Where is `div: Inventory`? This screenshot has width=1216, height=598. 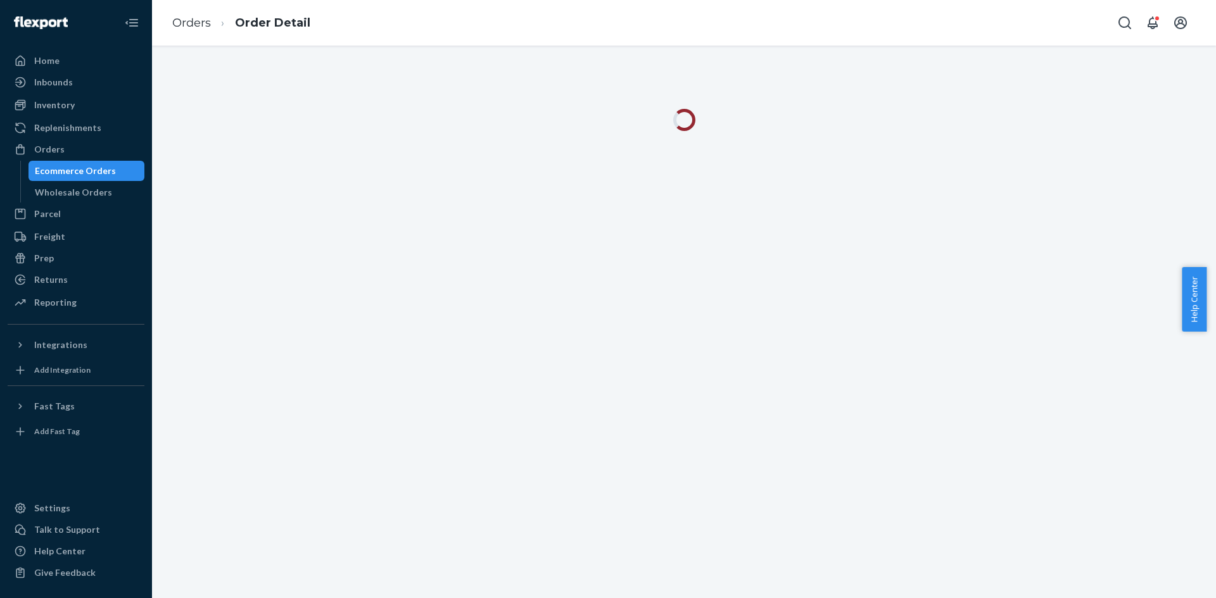
div: Inventory is located at coordinates (54, 105).